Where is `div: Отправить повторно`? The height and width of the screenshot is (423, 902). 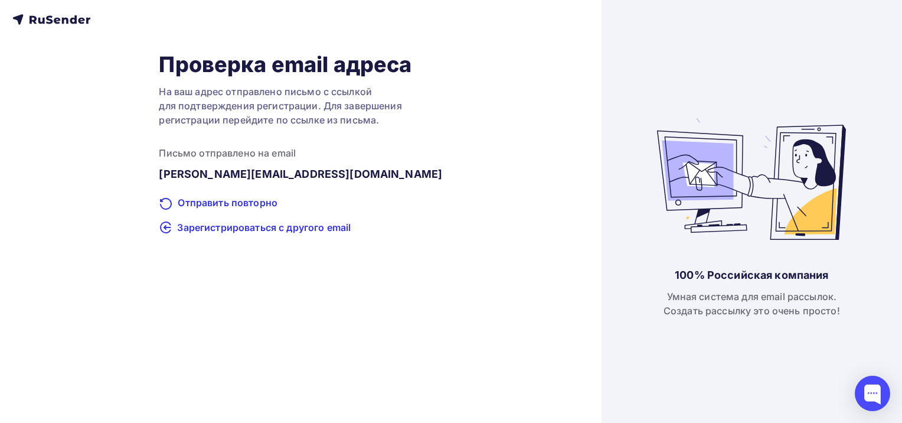 div: Отправить повторно is located at coordinates (300, 203).